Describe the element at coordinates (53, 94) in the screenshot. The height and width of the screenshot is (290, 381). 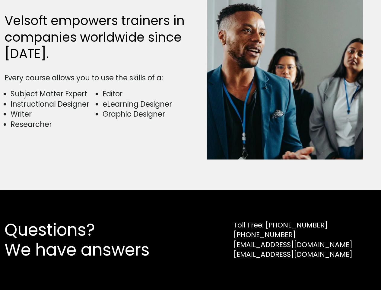
I see `li: Subject Matter Expert` at that location.